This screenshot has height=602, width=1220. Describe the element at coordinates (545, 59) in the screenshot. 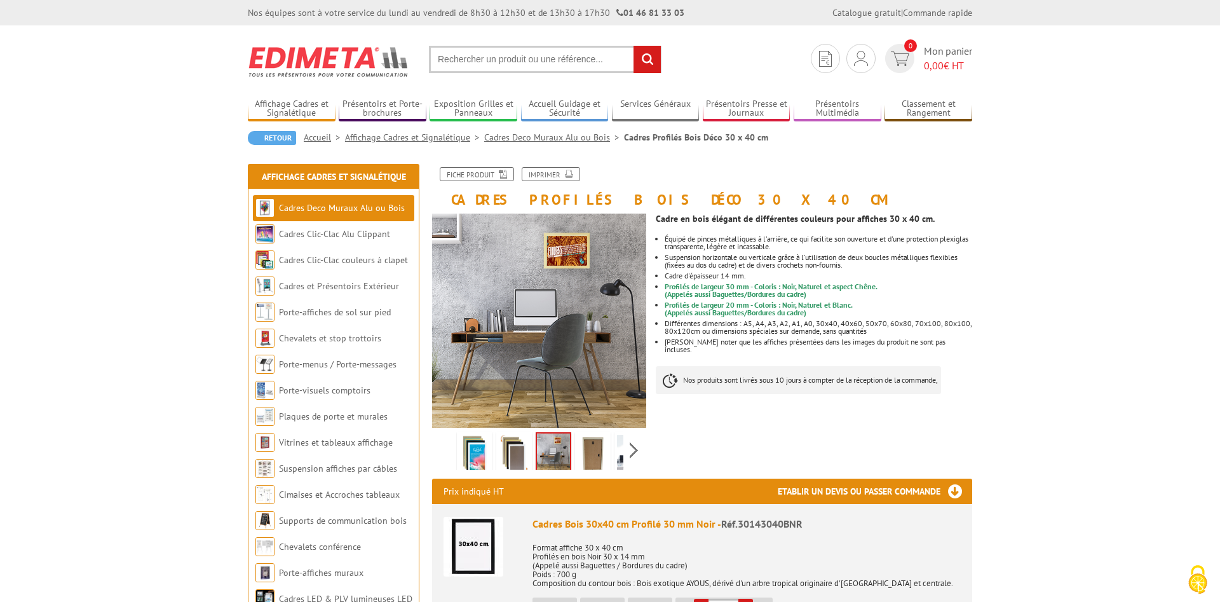

I see `input: Rechercher un produit ou une référence...` at that location.